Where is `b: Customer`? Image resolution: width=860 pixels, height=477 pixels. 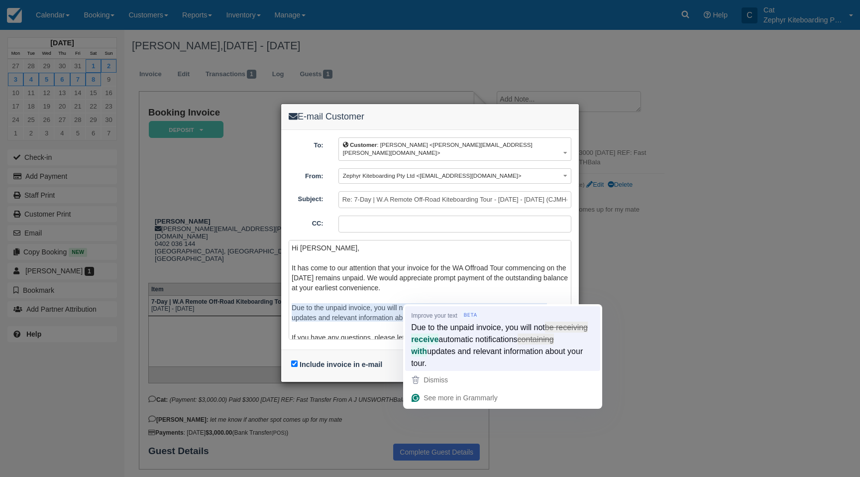 b: Customer is located at coordinates (363, 144).